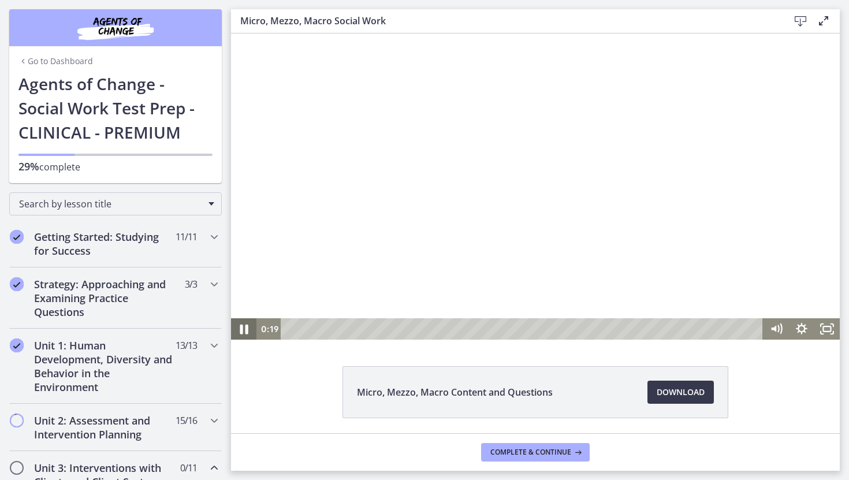 The width and height of the screenshot is (849, 480). I want to click on p: complete, so click(116, 166).